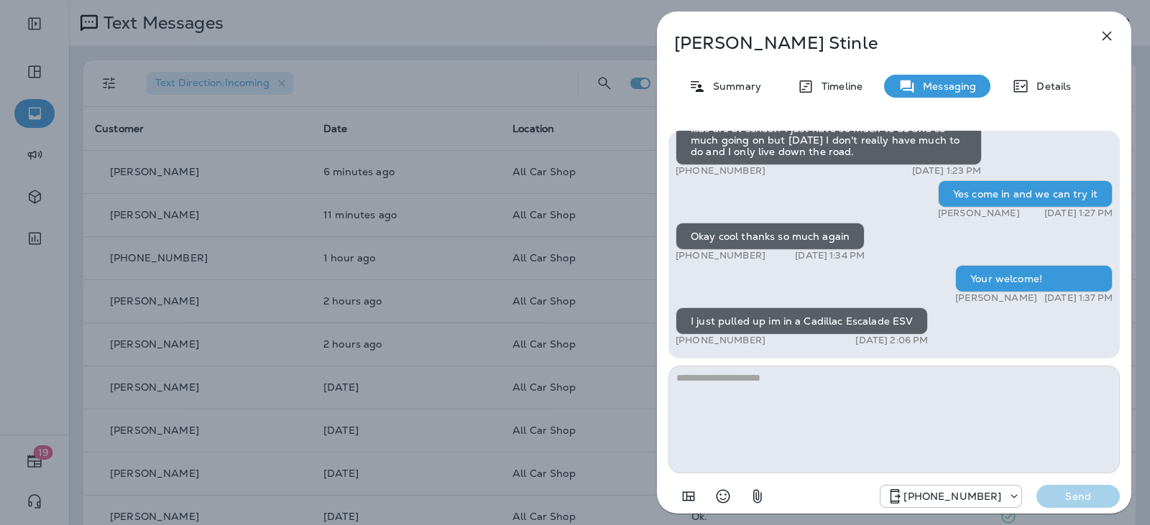 Image resolution: width=1150 pixels, height=525 pixels. Describe the element at coordinates (946, 86) in the screenshot. I see `p: Messaging` at that location.